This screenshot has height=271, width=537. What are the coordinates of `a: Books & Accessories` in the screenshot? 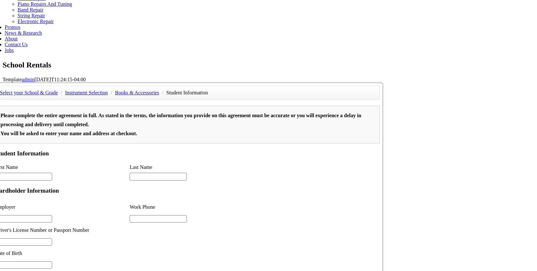 It's located at (137, 93).